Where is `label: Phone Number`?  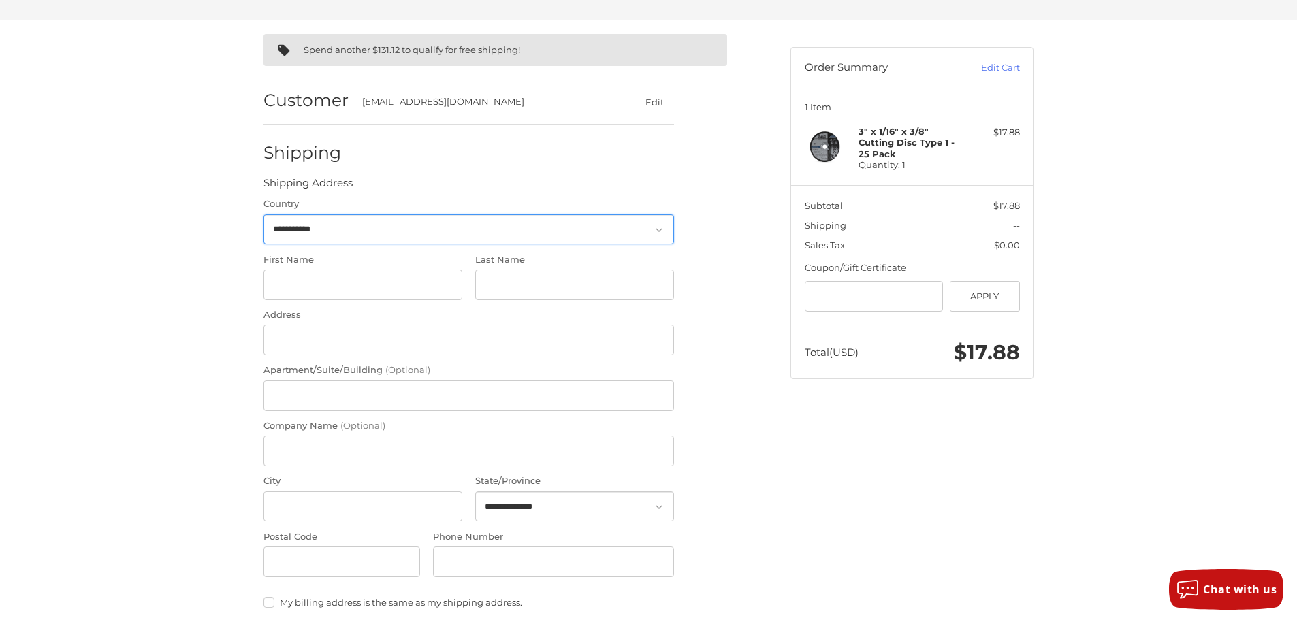
label: Phone Number is located at coordinates (553, 537).